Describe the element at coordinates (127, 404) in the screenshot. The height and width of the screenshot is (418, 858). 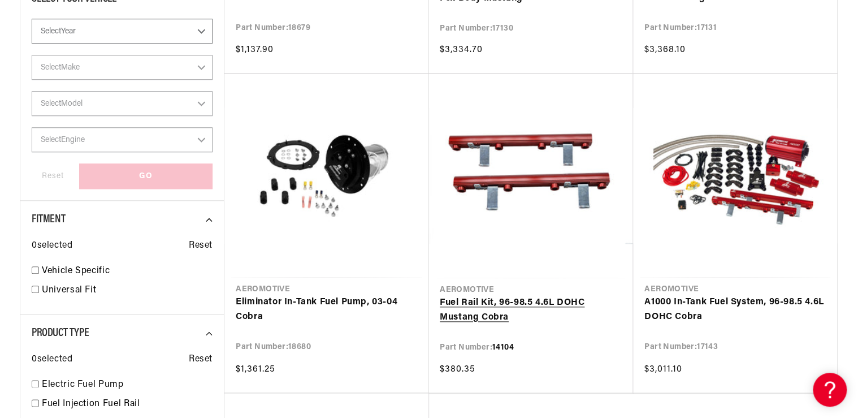
I see `a: Fuel Injection Fuel Rail` at that location.